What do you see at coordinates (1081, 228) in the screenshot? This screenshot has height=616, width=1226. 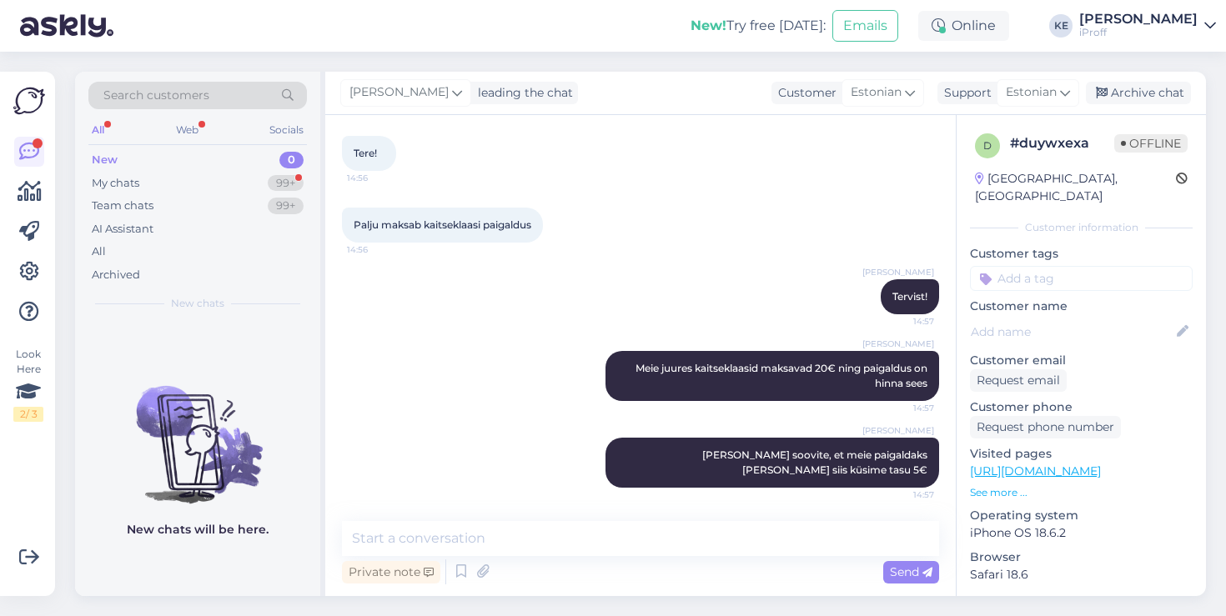 I see `div: Customer information` at bounding box center [1081, 228].